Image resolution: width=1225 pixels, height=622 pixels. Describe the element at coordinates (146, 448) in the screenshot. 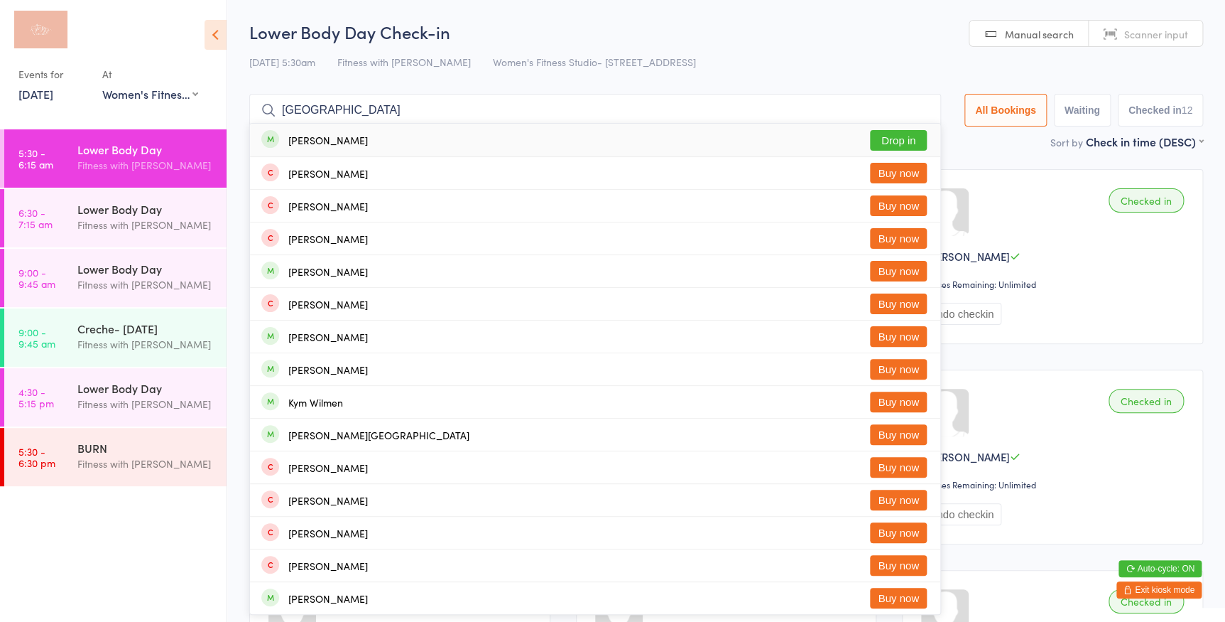

I see `div: BURN` at that location.